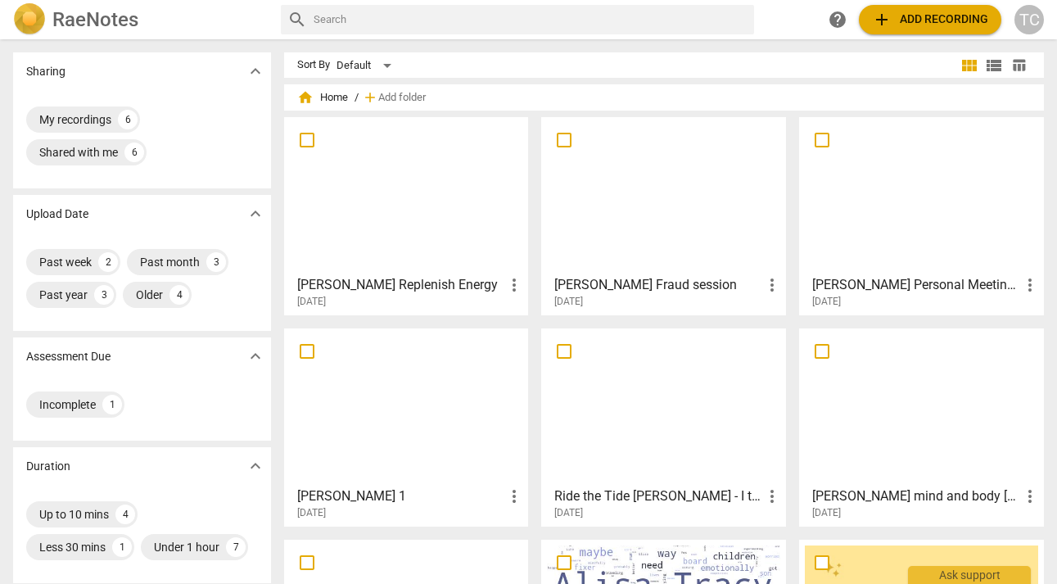  Describe the element at coordinates (401, 496) in the screenshot. I see `h3: Tracy-Angelica 1` at that location.